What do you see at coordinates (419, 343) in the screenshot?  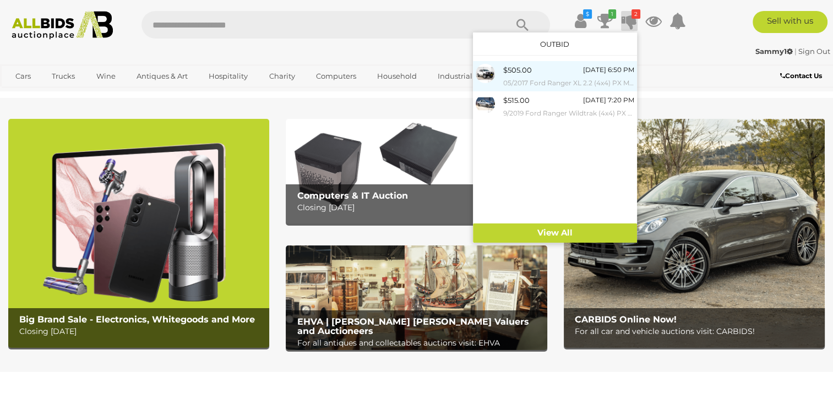 I see `p: For all antiques and collectables auctions visit: EHVA` at bounding box center [419, 343].